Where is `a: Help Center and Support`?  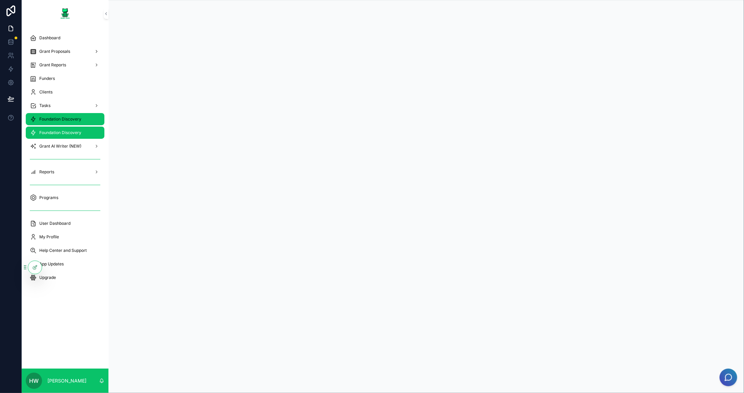 a: Help Center and Support is located at coordinates (65, 251).